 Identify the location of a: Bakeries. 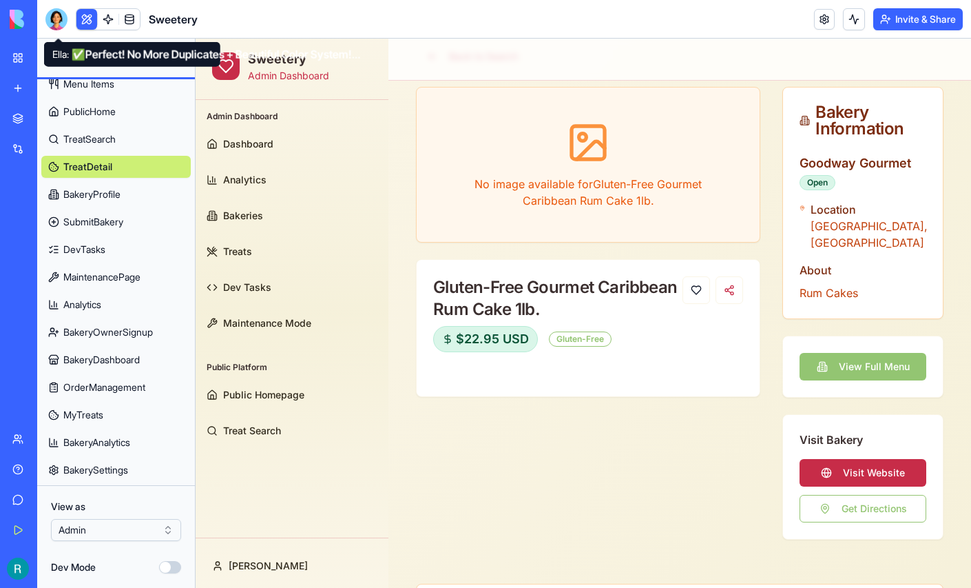
(96, 177).